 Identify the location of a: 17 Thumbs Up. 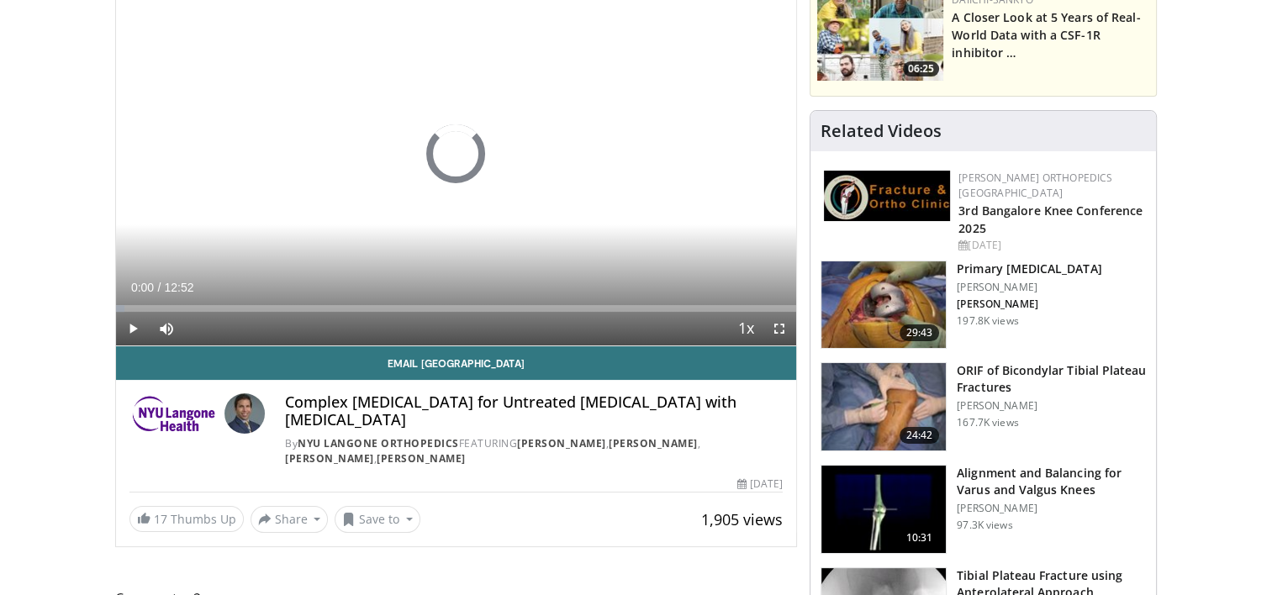
(187, 519).